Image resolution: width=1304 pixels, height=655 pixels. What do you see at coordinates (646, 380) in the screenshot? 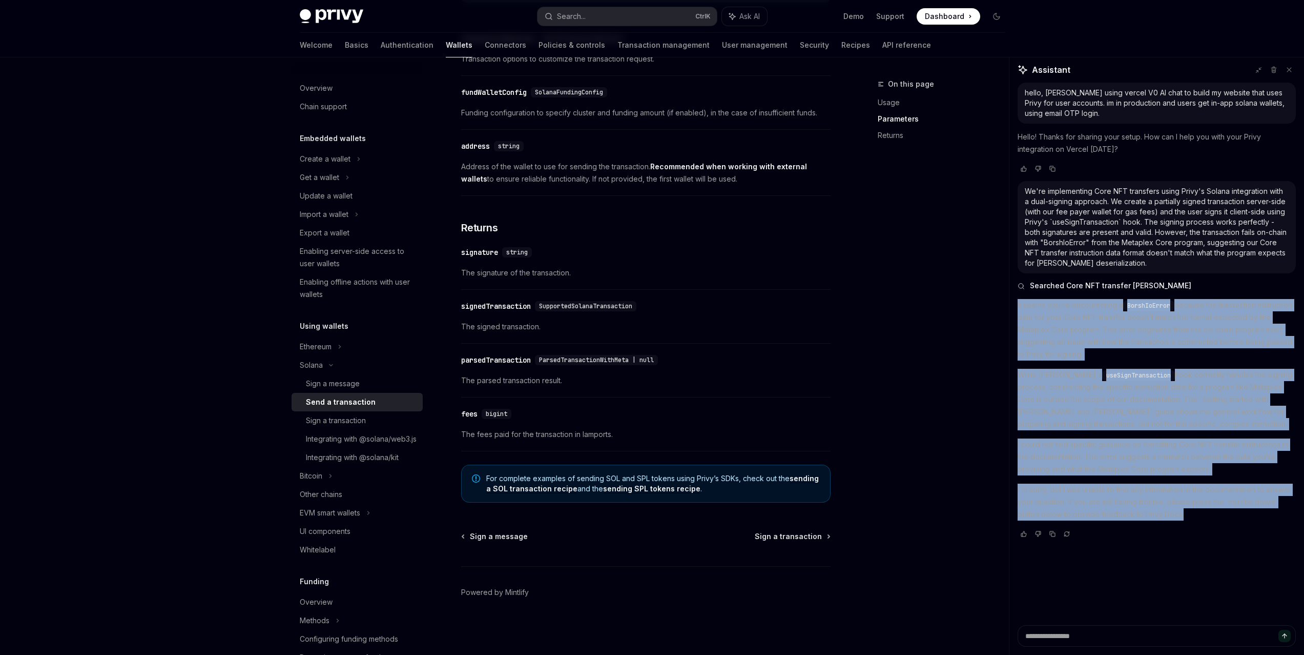
I see `span: The parsed transaction result.` at bounding box center [646, 380].